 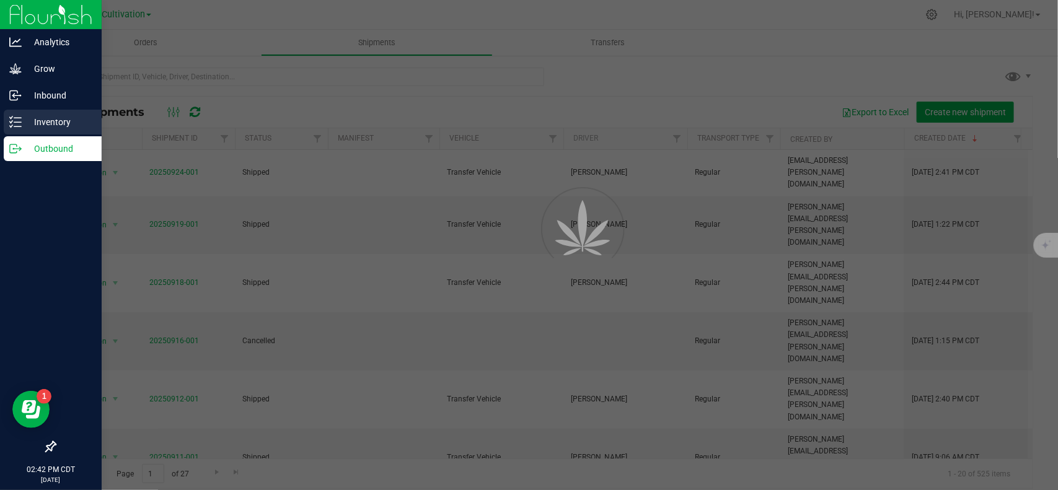 What do you see at coordinates (15, 42) in the screenshot?
I see `inline-svg: Analytics` at bounding box center [15, 42].